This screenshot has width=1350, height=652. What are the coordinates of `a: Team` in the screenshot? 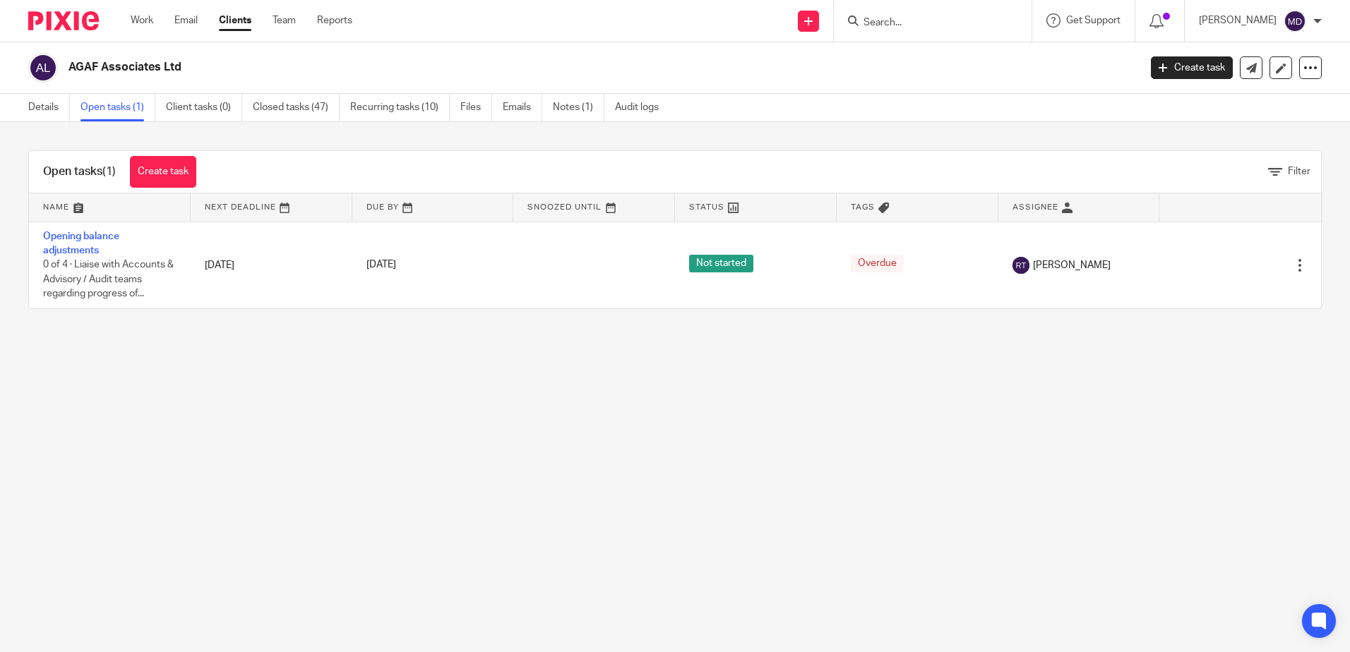 It's located at (284, 20).